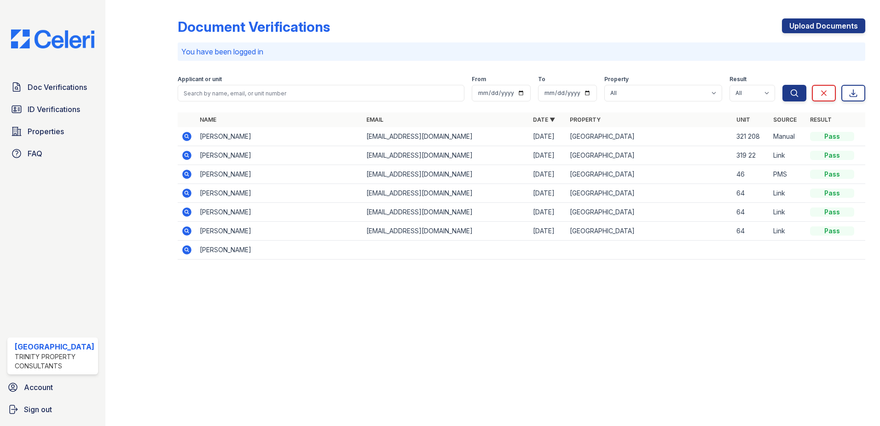 This screenshot has width=880, height=426. I want to click on label: Result, so click(738, 79).